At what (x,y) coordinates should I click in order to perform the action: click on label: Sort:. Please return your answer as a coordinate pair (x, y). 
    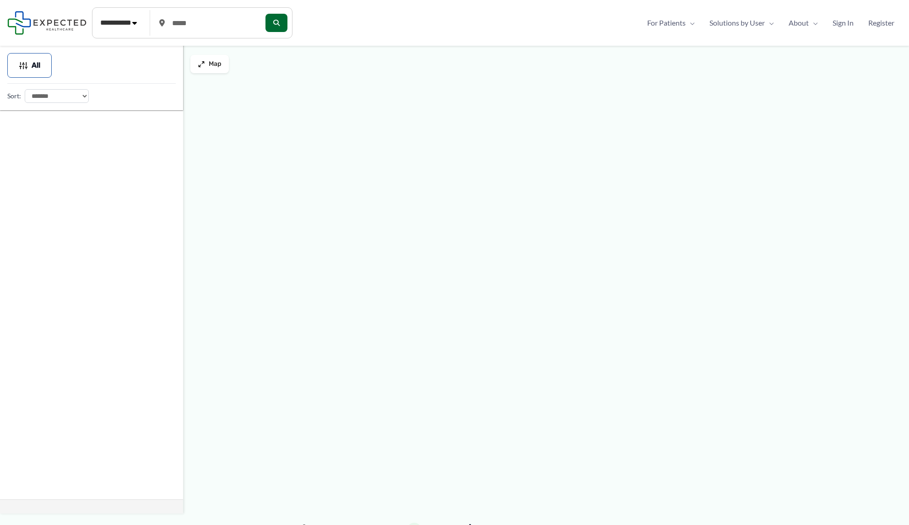
    Looking at the image, I should click on (14, 96).